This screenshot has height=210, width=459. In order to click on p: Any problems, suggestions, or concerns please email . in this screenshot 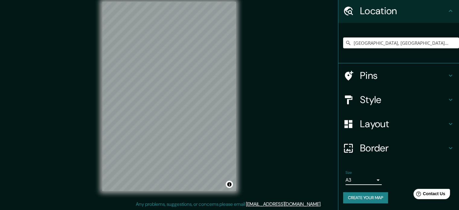, I will do `click(228, 204)`.